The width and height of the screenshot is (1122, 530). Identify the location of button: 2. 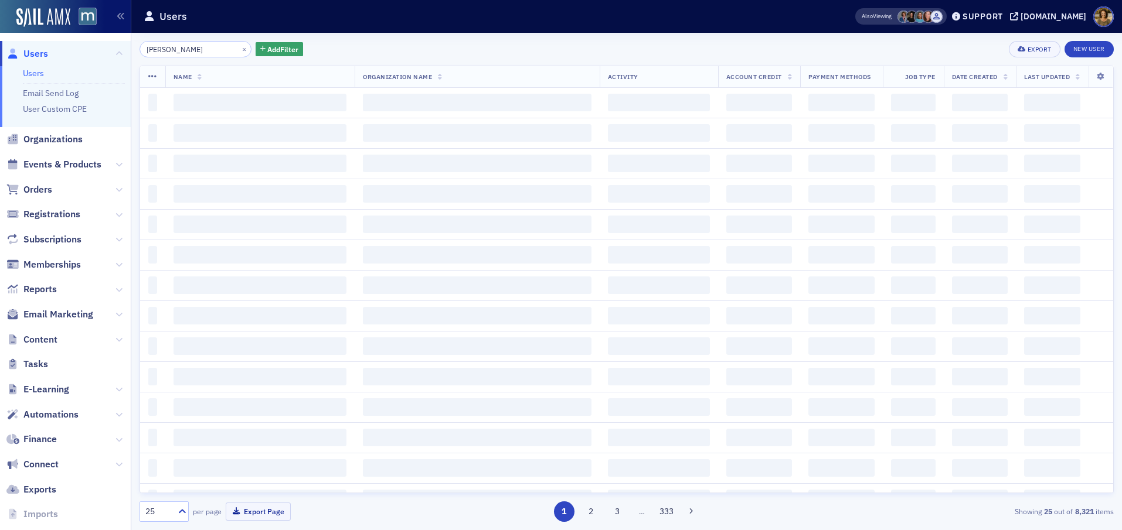
(590, 512).